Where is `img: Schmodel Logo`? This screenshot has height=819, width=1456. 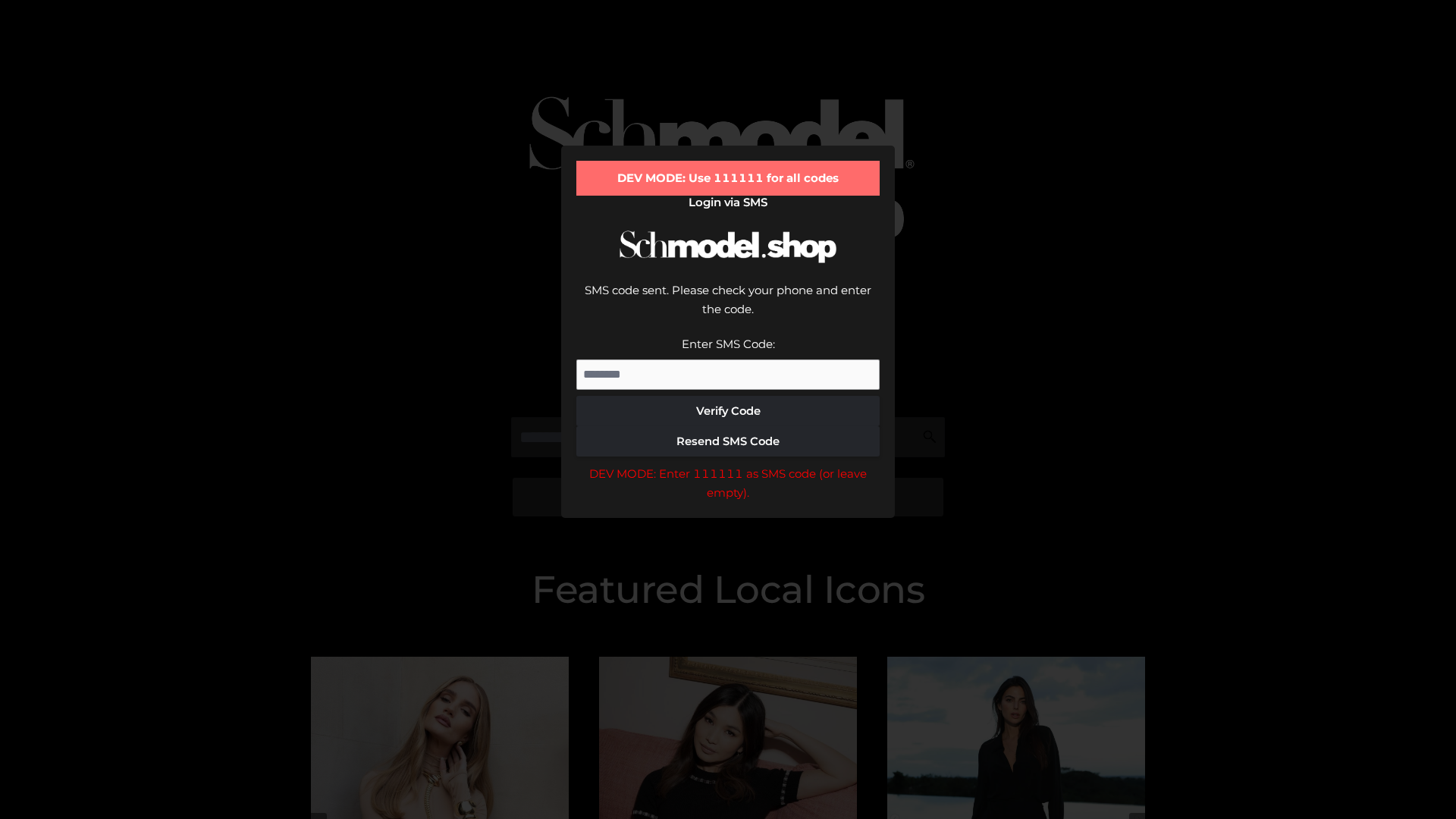
img: Schmodel Logo is located at coordinates (728, 247).